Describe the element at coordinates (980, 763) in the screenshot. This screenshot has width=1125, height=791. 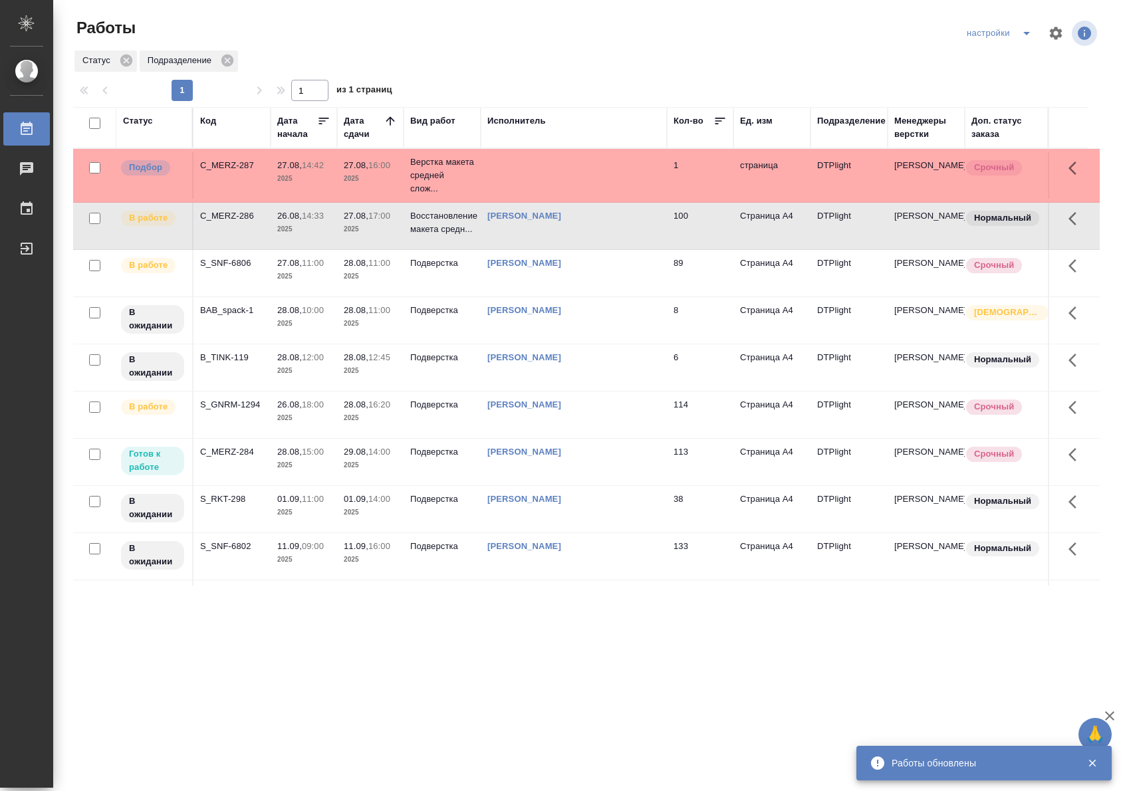
I see `div: Работы обновлены` at that location.